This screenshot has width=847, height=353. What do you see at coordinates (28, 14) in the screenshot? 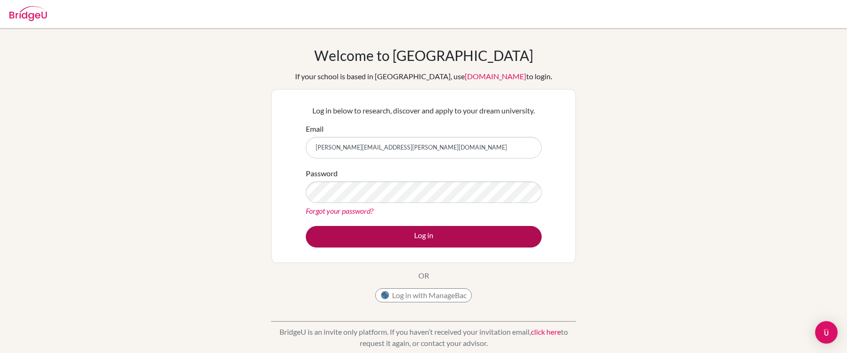
I see `img: Bridge-U` at bounding box center [28, 14].